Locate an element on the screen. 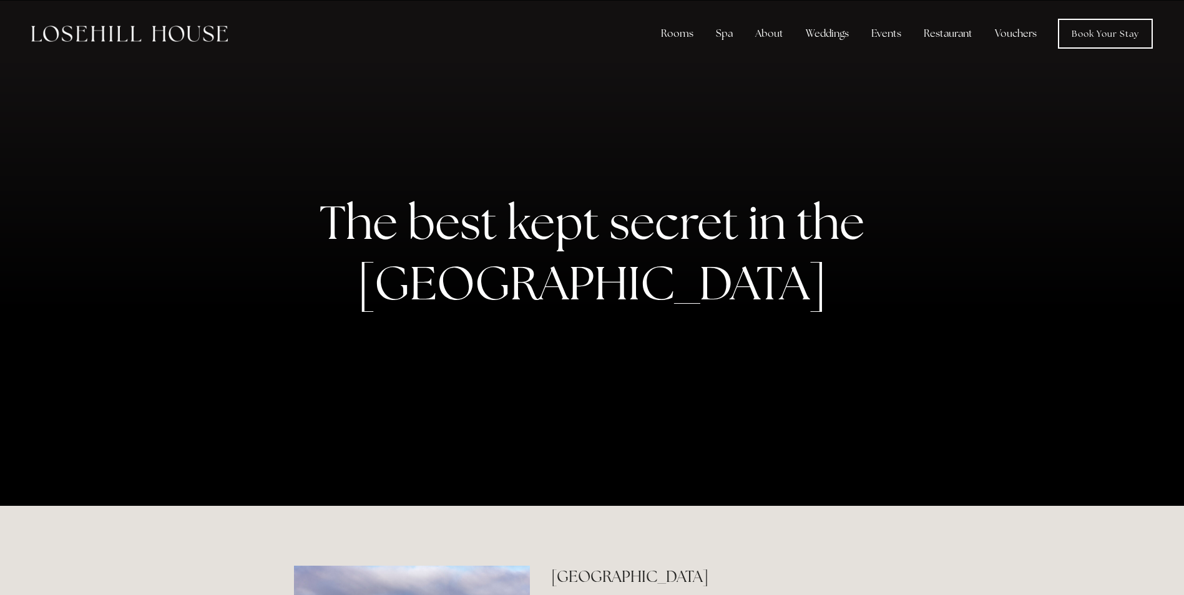 Image resolution: width=1184 pixels, height=595 pixels. div: Events is located at coordinates (886, 34).